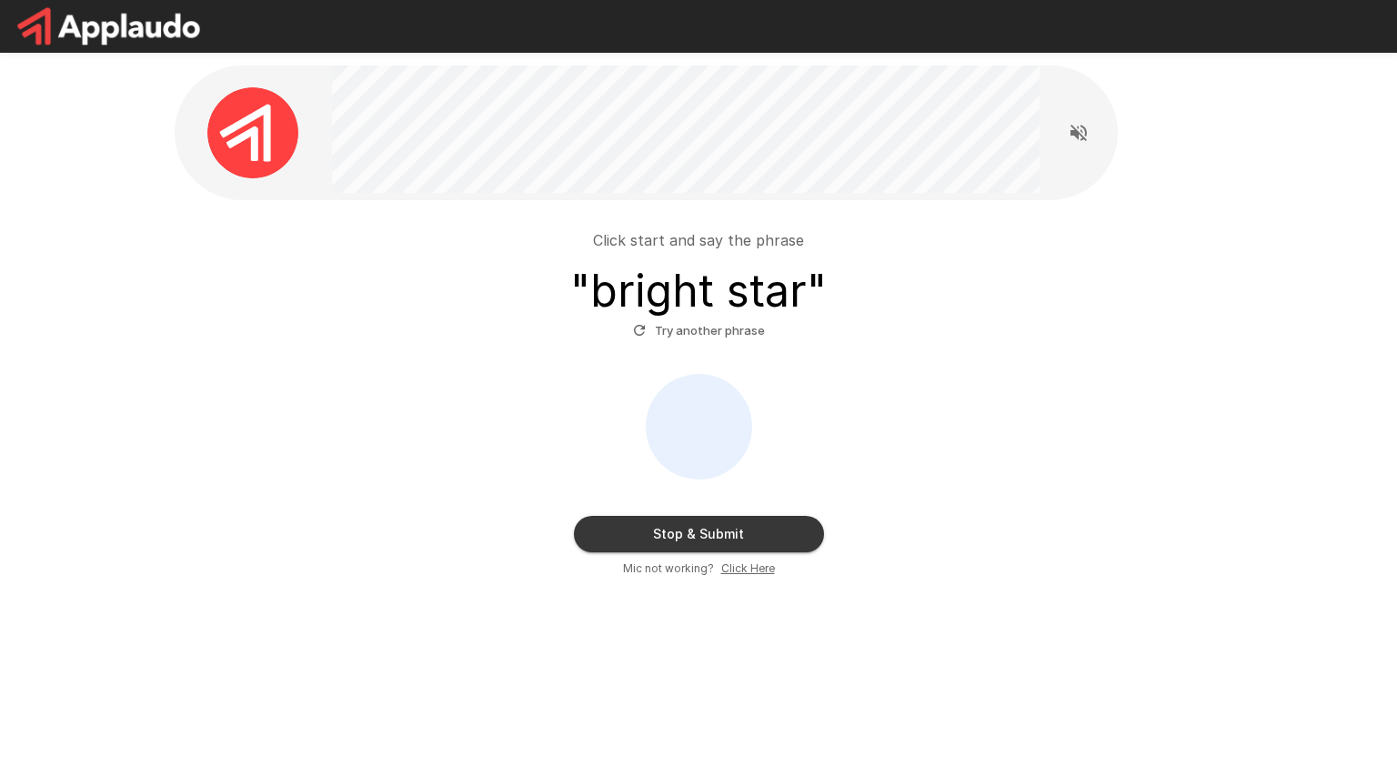 This screenshot has width=1397, height=767. What do you see at coordinates (698, 534) in the screenshot?
I see `button: Stop & Submit` at bounding box center [698, 534].